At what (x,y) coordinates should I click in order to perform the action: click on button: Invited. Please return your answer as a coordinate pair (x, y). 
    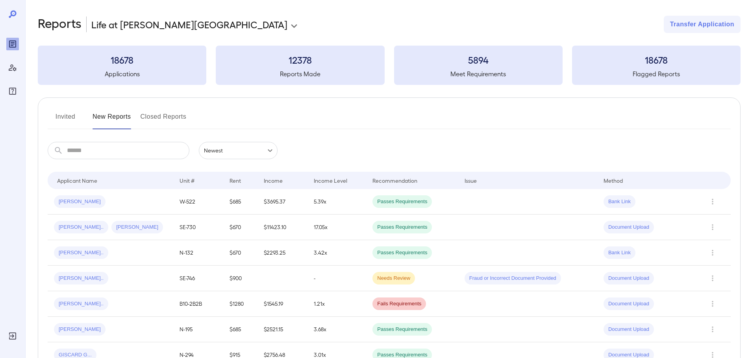
    Looking at the image, I should click on (65, 120).